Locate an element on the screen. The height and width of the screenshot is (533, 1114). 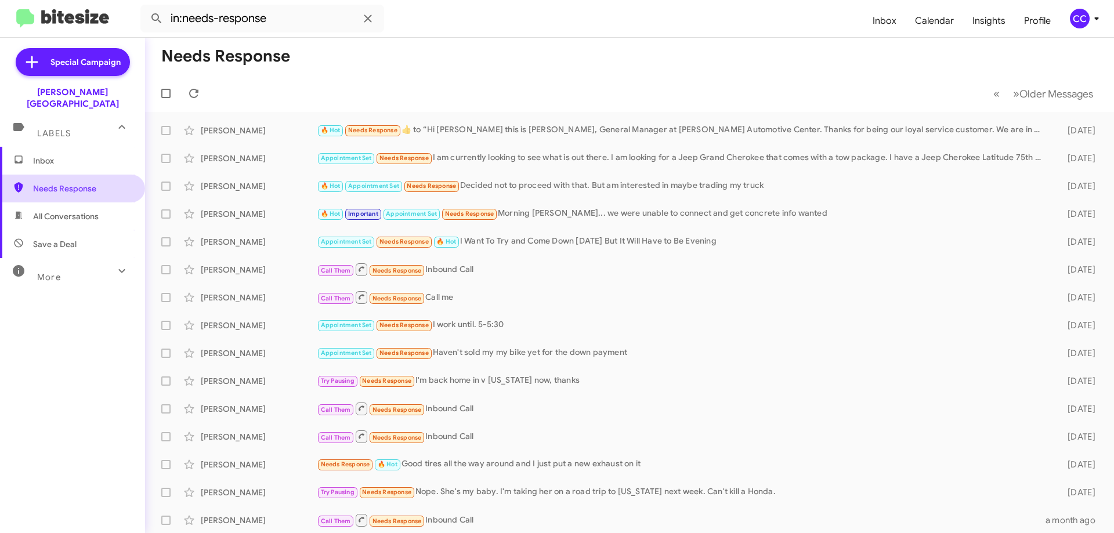
button: Next is located at coordinates (1053, 93).